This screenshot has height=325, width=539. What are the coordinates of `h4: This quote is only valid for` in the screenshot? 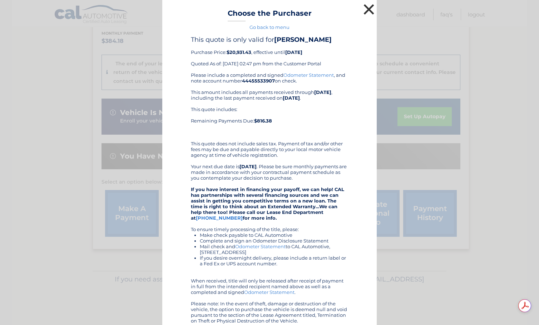 It's located at (270, 40).